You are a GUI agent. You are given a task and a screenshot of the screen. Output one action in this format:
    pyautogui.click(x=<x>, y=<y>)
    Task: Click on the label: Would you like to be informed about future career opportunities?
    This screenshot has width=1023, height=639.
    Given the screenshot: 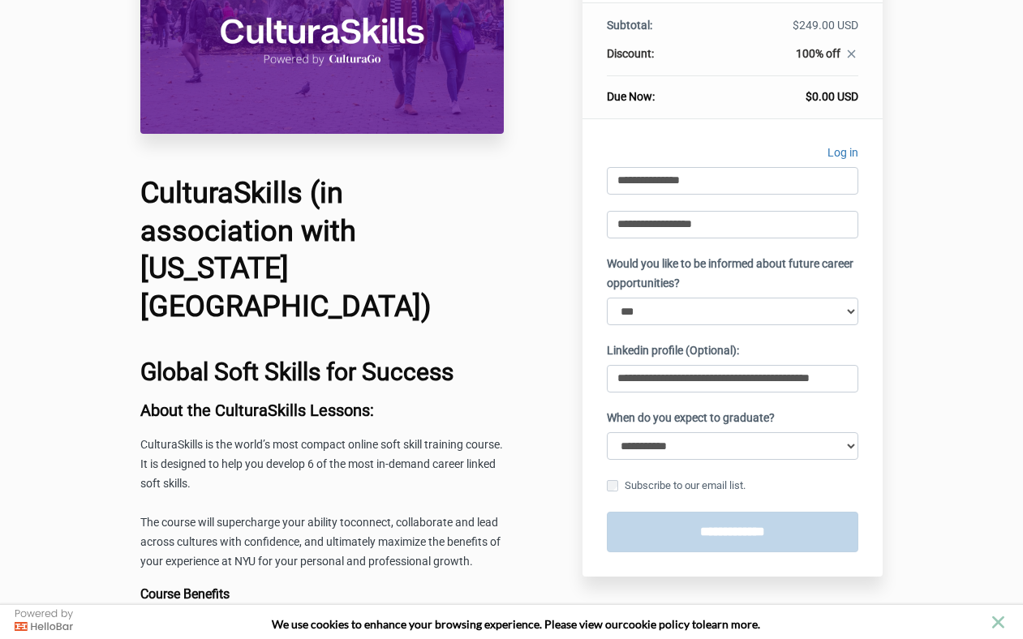 What is the action you would take?
    pyautogui.click(x=733, y=274)
    